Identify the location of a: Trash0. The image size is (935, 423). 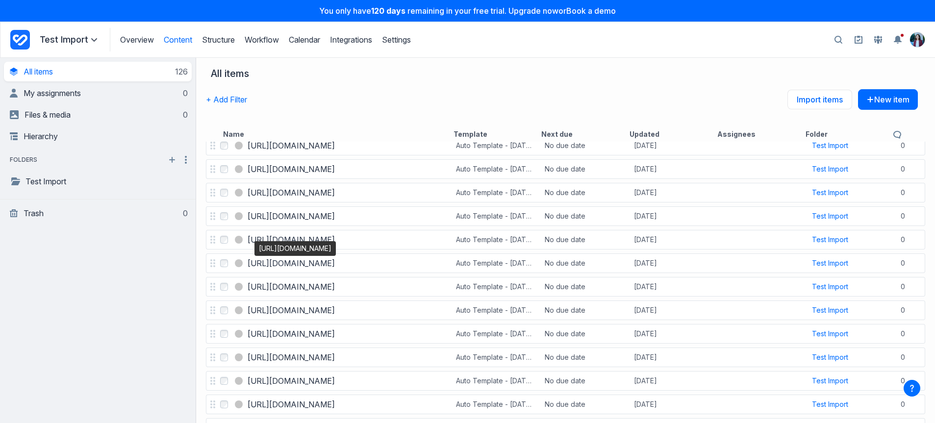
(99, 213).